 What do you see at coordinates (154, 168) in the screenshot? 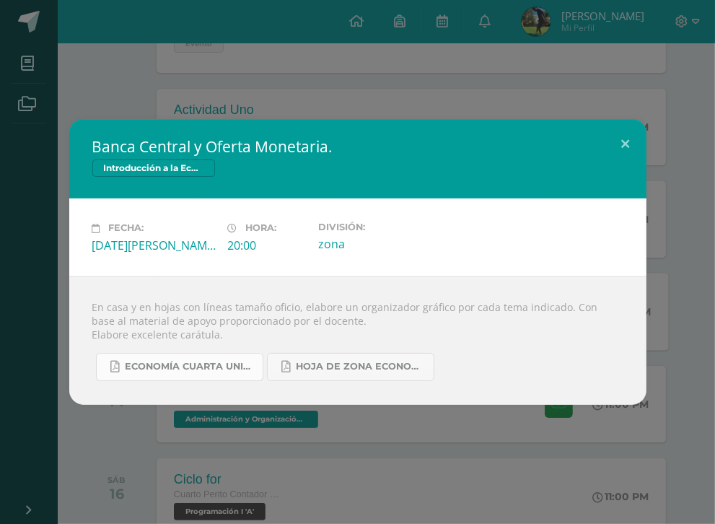
I see `span: Introducción a la Economía` at bounding box center [154, 168].